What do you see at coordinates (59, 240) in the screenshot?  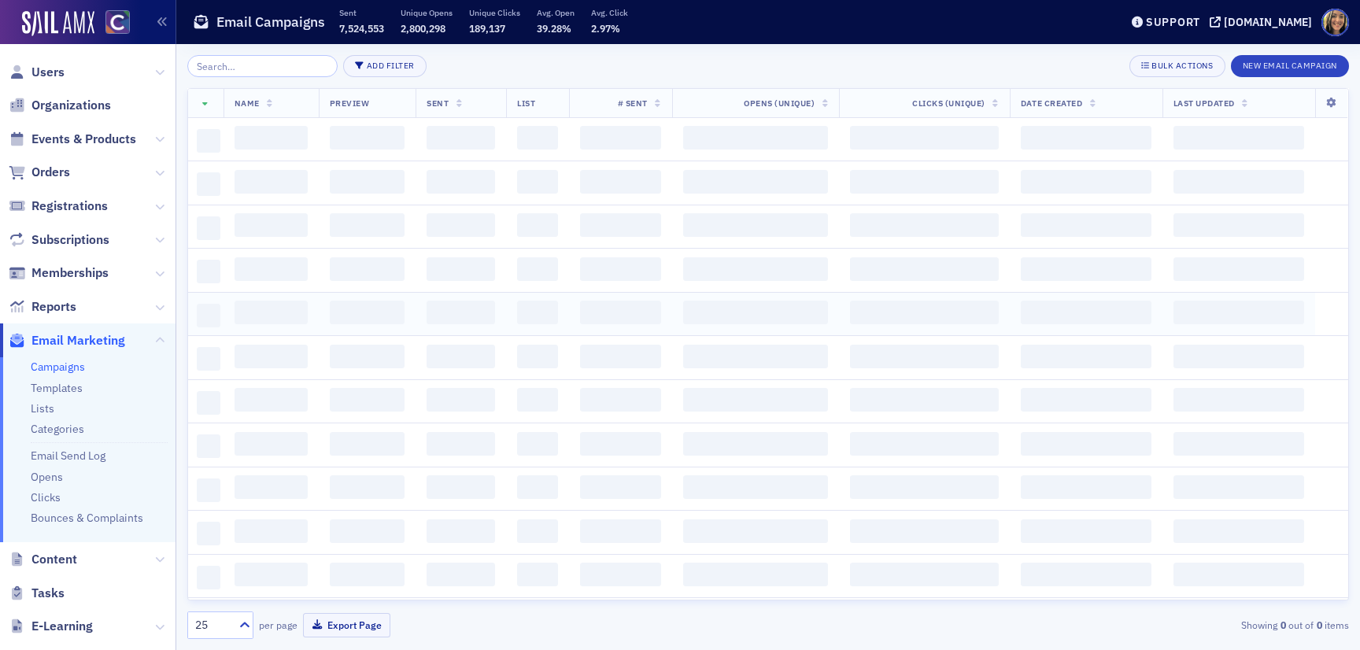 I see `a: Subscriptions` at bounding box center [59, 240].